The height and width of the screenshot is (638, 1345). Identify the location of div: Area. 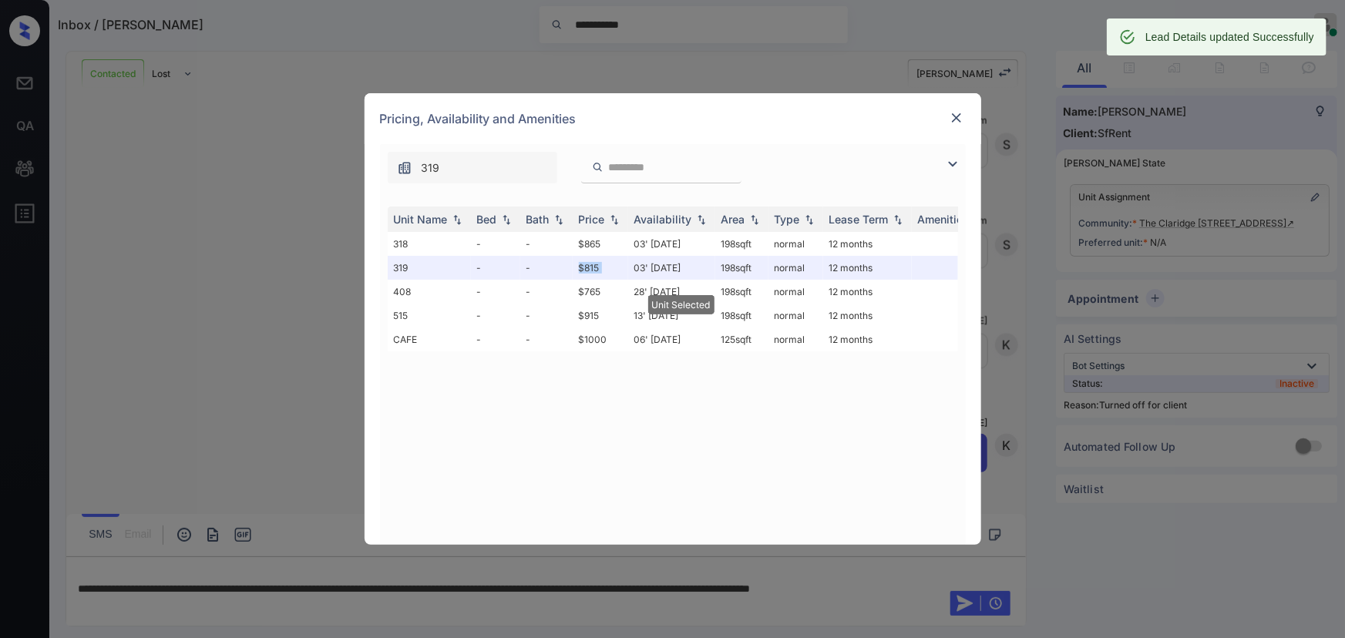
(733, 219).